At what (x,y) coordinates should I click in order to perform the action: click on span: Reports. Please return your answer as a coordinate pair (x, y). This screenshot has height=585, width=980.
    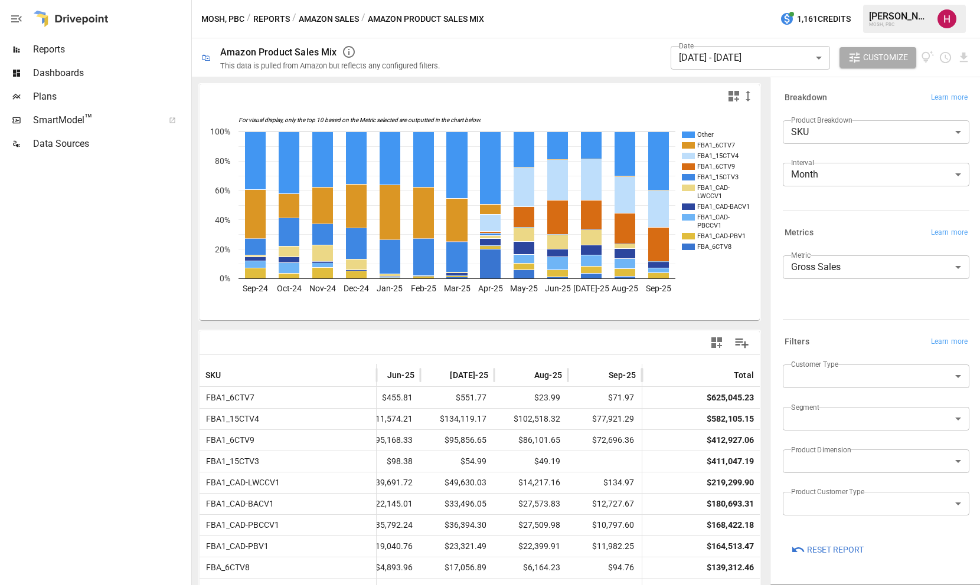
    Looking at the image, I should click on (111, 50).